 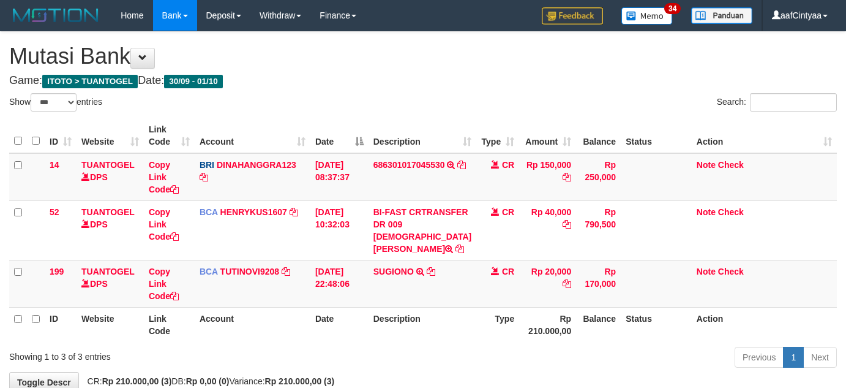 What do you see at coordinates (759, 357) in the screenshot?
I see `a: Previous` at bounding box center [759, 357].